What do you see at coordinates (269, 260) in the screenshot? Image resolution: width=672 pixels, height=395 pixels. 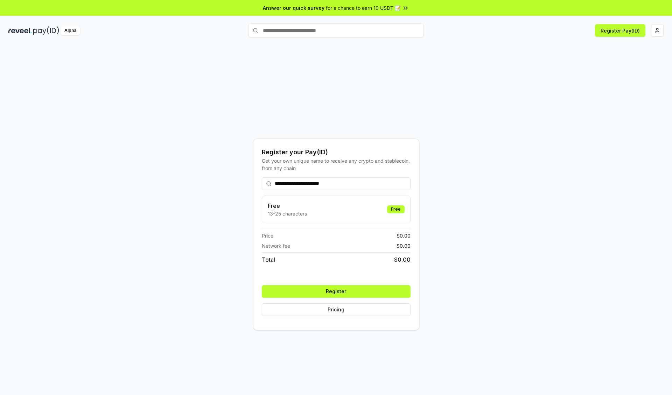 I see `span: Total` at bounding box center [269, 260].